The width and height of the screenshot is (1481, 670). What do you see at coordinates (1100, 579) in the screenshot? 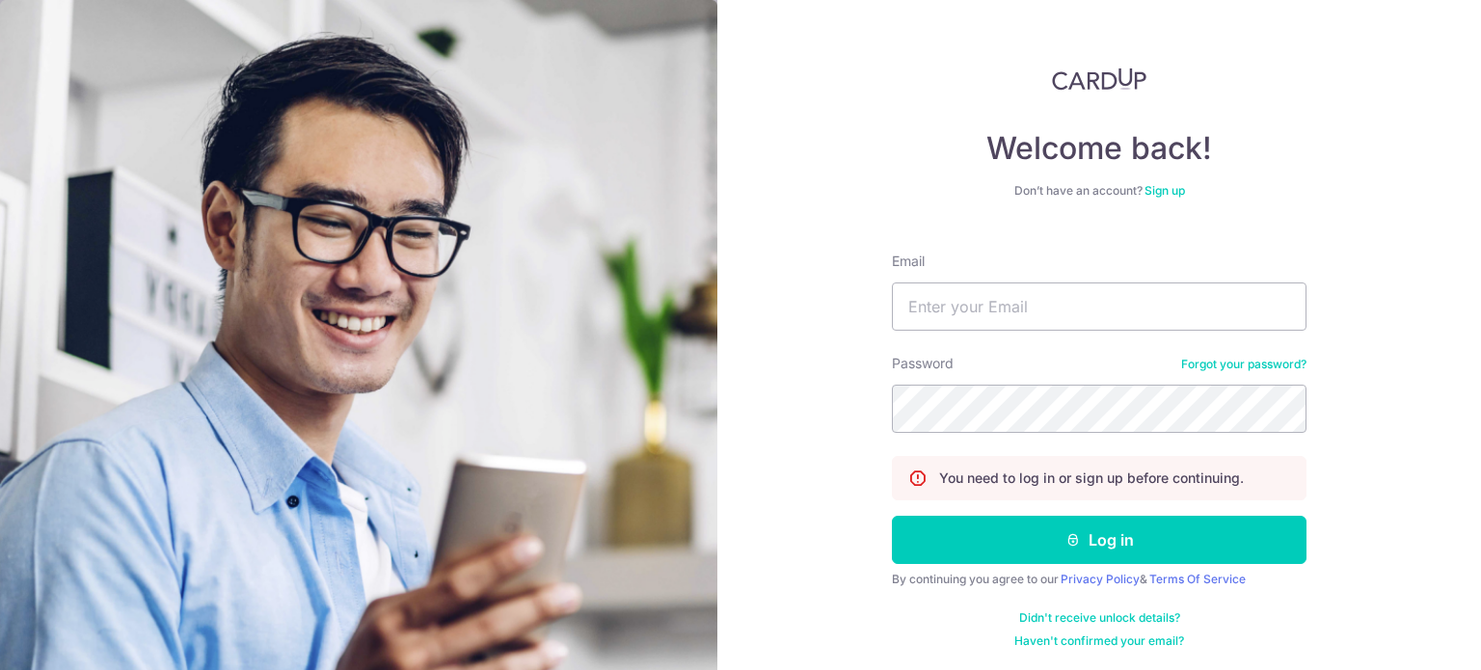
I see `a: Privacy Policy` at bounding box center [1100, 579].